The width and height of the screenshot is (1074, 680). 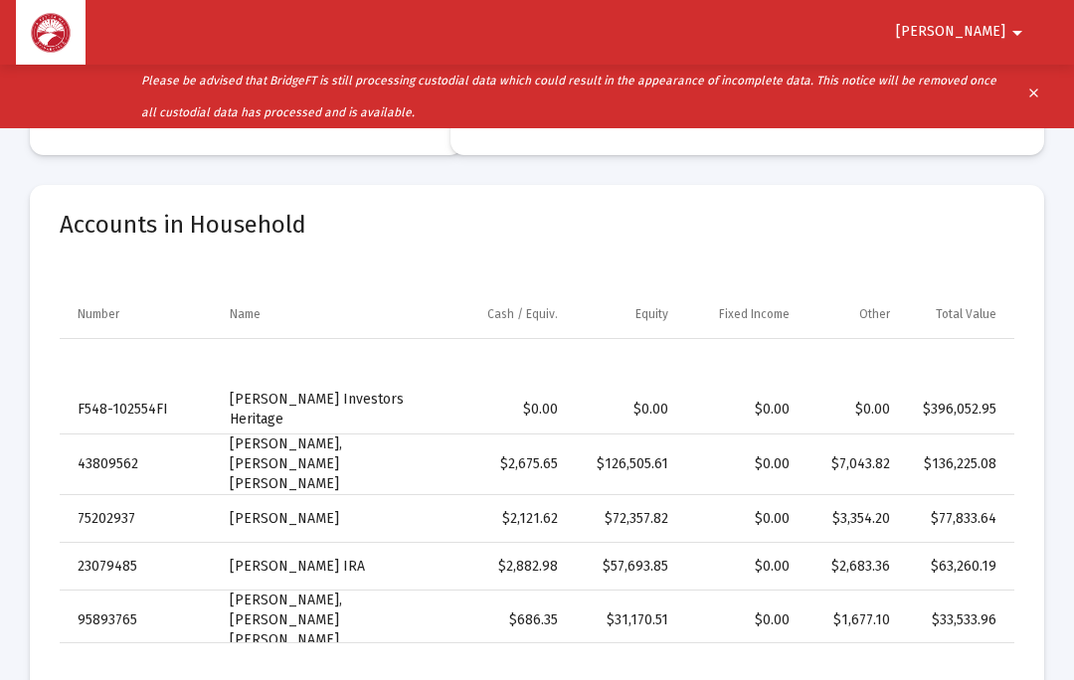 What do you see at coordinates (965, 314) in the screenshot?
I see `div: Total Value` at bounding box center [965, 314].